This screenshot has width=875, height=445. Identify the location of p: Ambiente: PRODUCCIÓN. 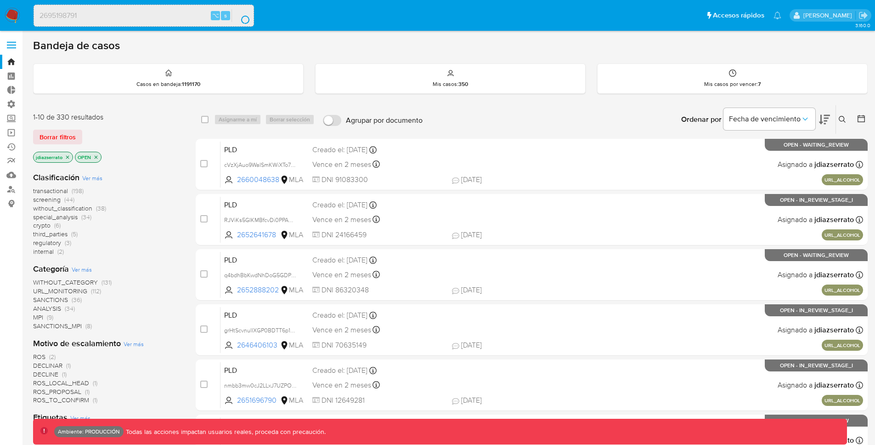
(89, 431).